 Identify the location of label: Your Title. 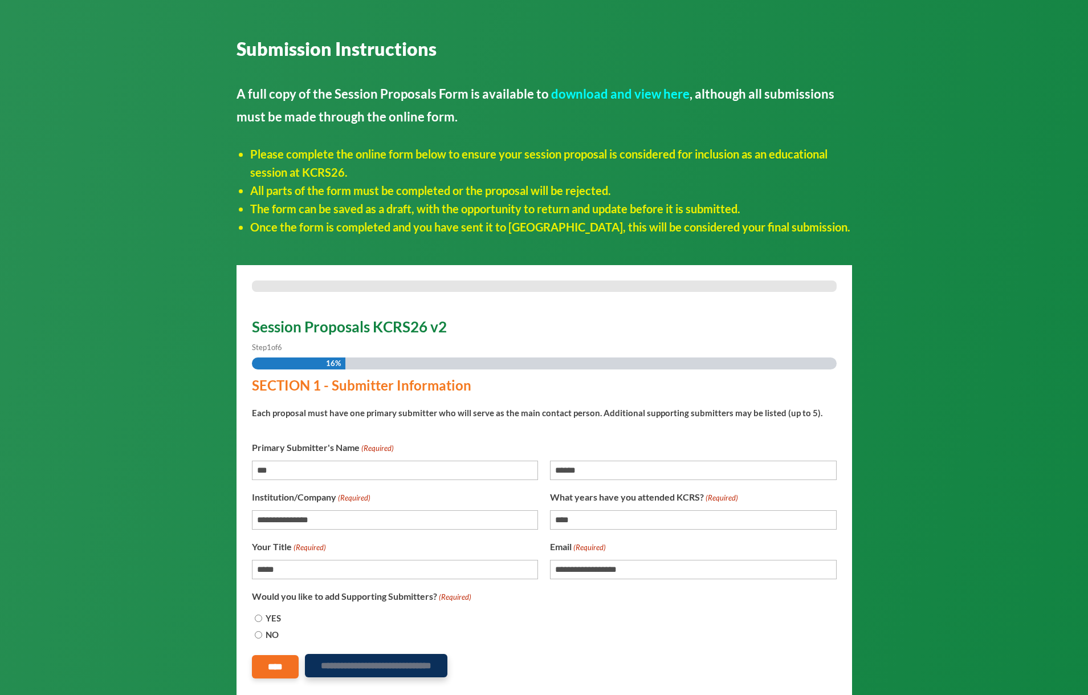
(289, 546).